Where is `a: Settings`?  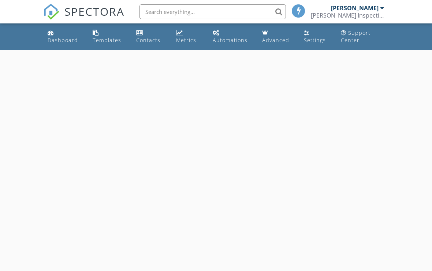 a: Settings is located at coordinates (317, 37).